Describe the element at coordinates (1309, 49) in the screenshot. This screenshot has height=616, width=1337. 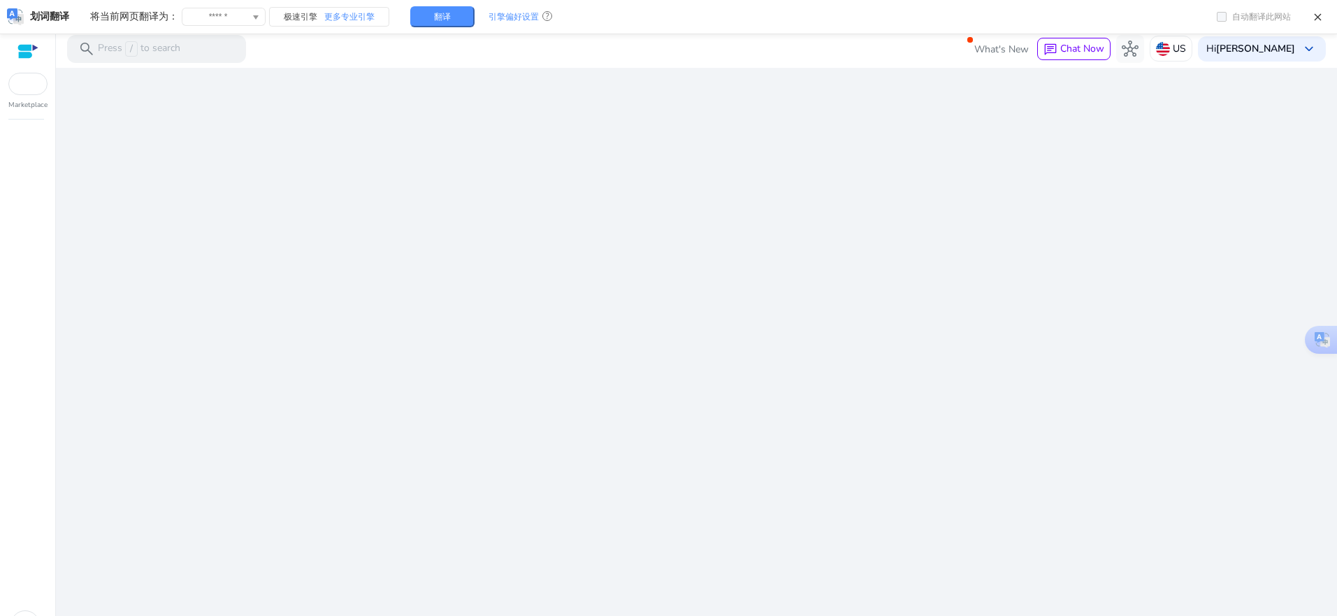
I see `span: keyboard_arrow_down` at that location.